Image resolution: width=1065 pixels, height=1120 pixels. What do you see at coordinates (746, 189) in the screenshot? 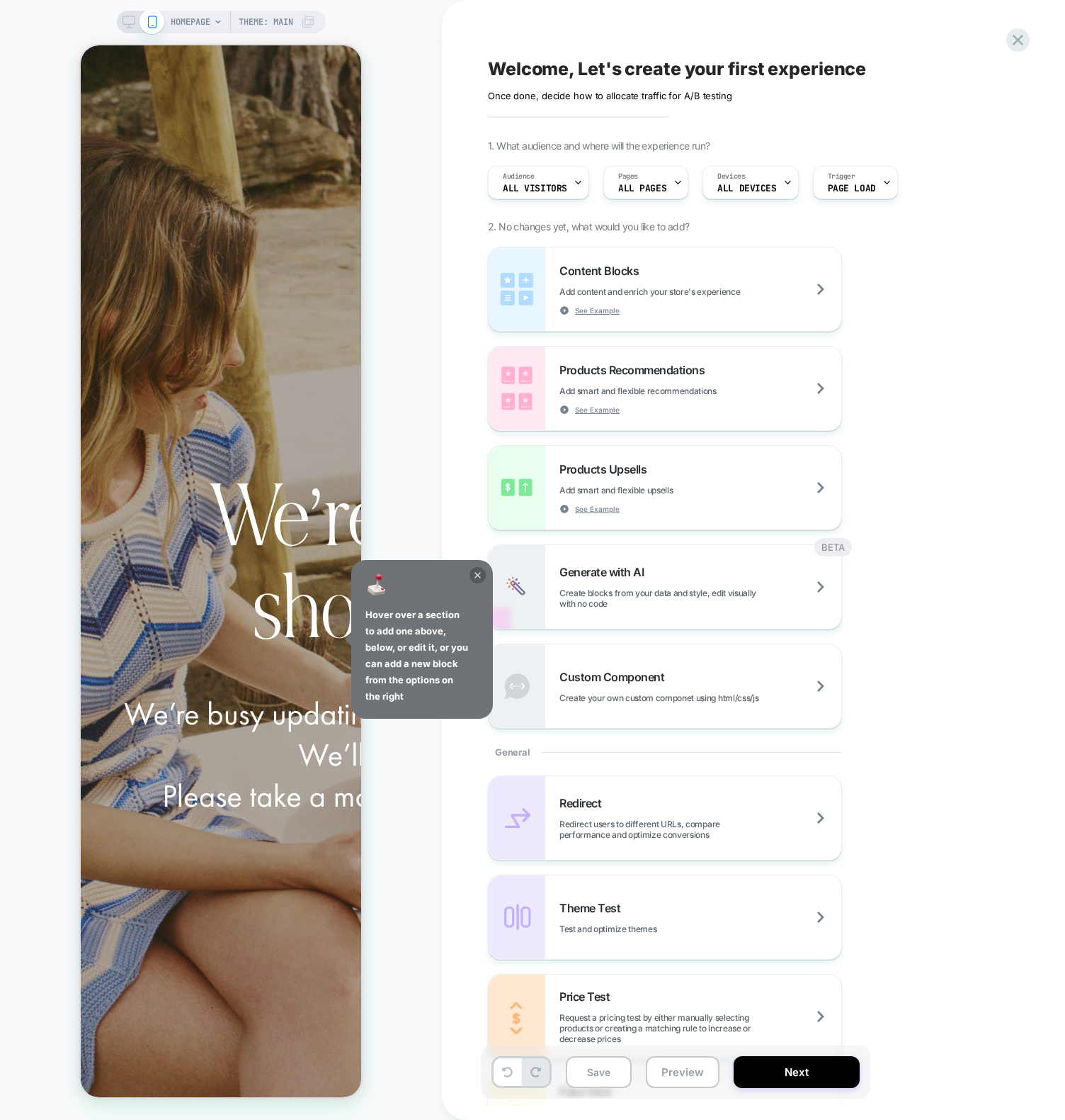
I see `span: ALL DEVICES` at bounding box center [746, 189].